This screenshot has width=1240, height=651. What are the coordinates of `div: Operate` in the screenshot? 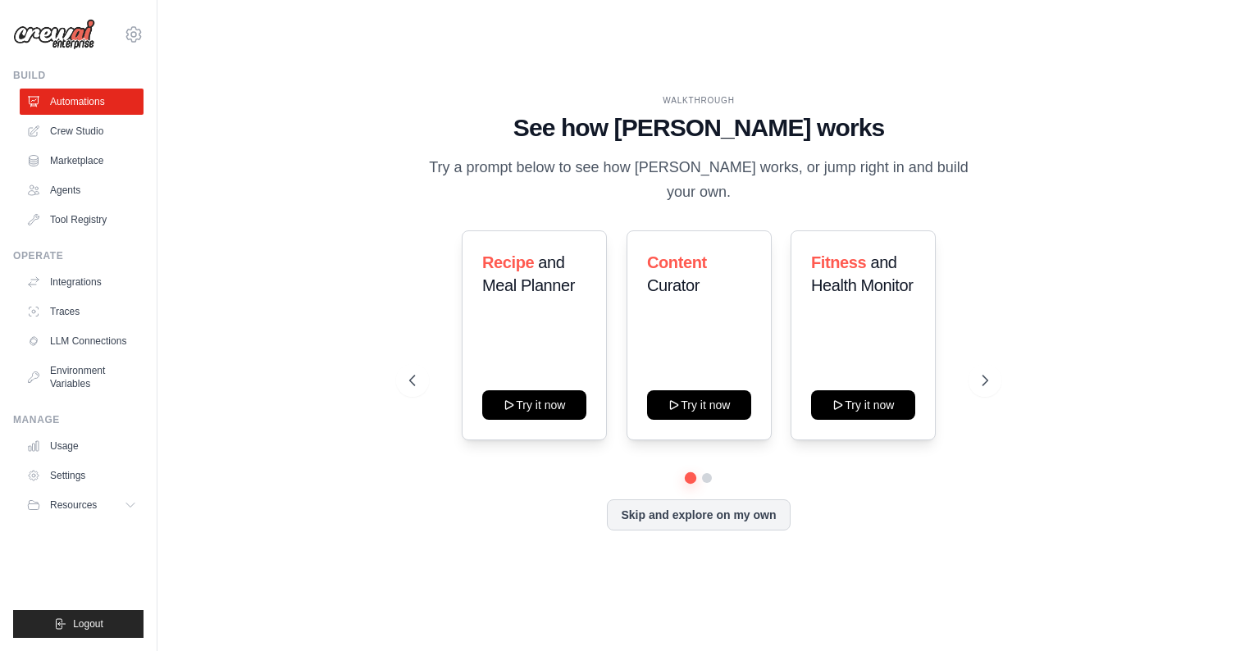 It's located at (78, 256).